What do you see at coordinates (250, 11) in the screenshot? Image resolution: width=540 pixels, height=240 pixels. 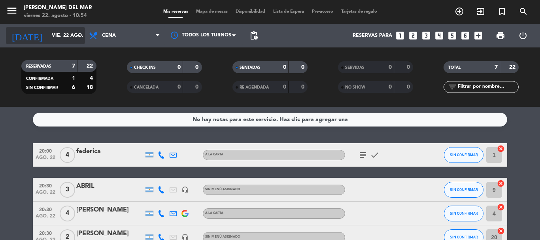 I see `span: Disponibilidad` at bounding box center [250, 11].